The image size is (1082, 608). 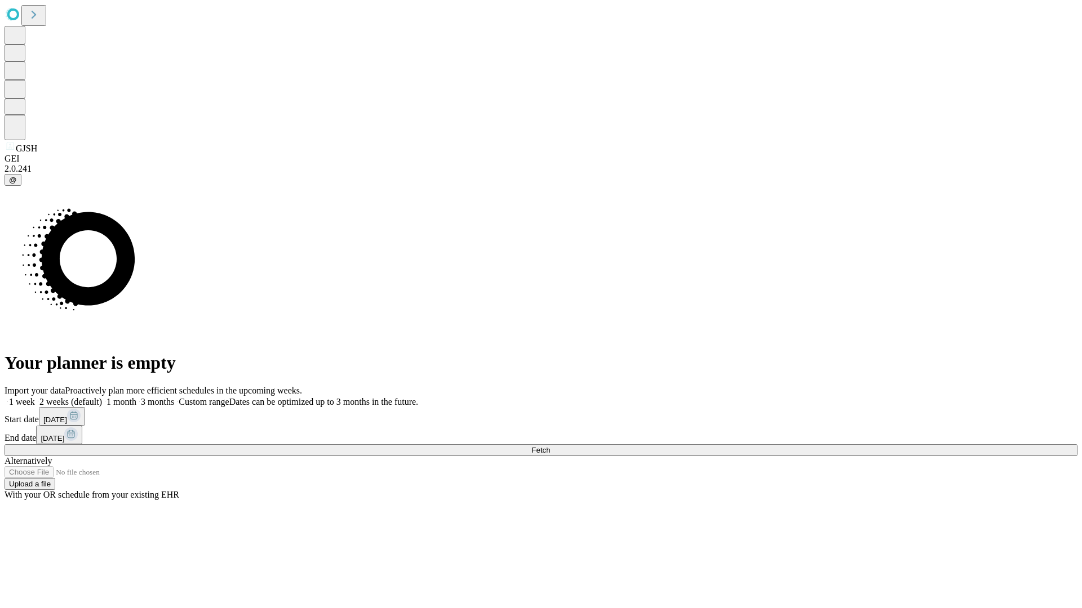 What do you see at coordinates (541, 363) in the screenshot?
I see `h1: Your planner is empty` at bounding box center [541, 363].